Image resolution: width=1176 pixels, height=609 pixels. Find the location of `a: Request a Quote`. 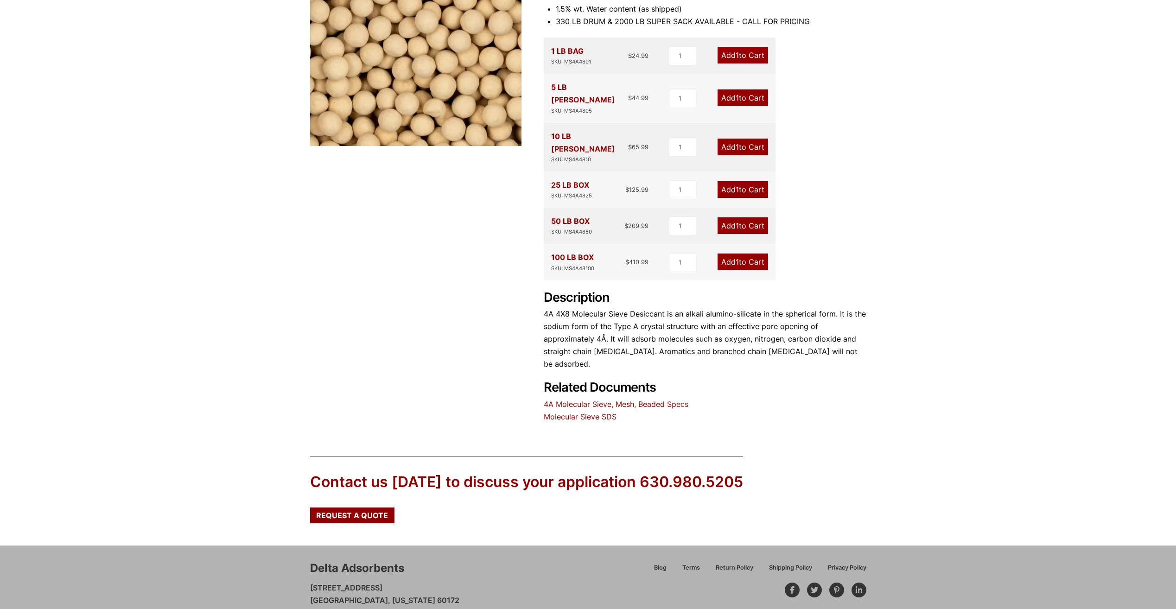

a: Request a Quote is located at coordinates (352, 516).